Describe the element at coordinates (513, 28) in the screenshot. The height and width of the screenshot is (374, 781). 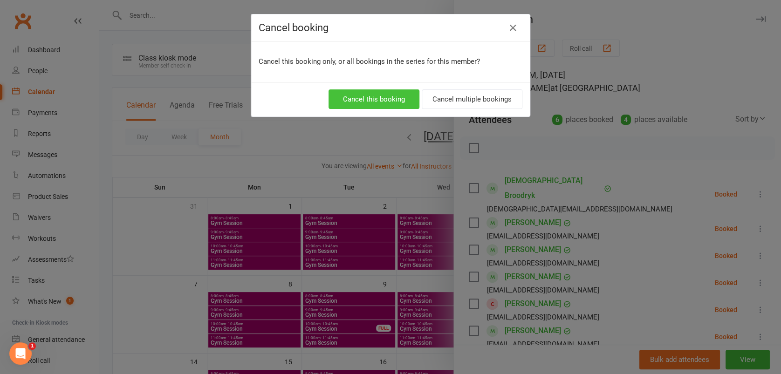
I see `button: Close` at that location.